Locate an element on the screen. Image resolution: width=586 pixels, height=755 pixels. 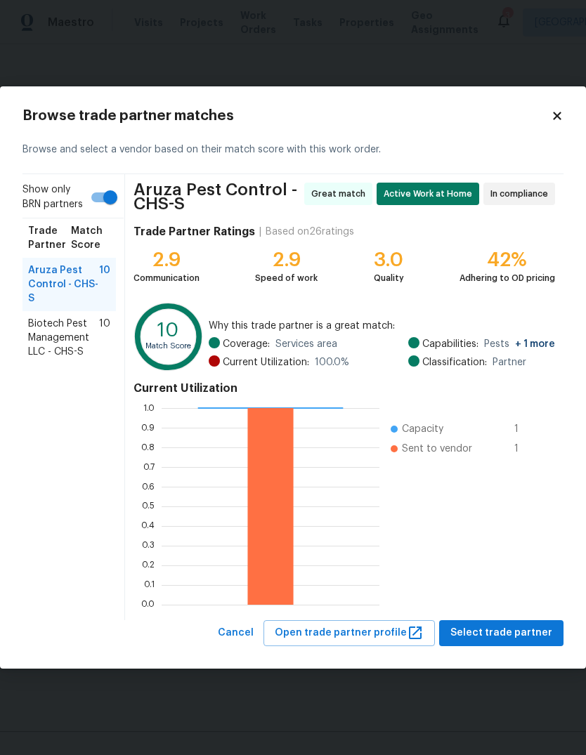
text: 0.4 is located at coordinates (148, 526).